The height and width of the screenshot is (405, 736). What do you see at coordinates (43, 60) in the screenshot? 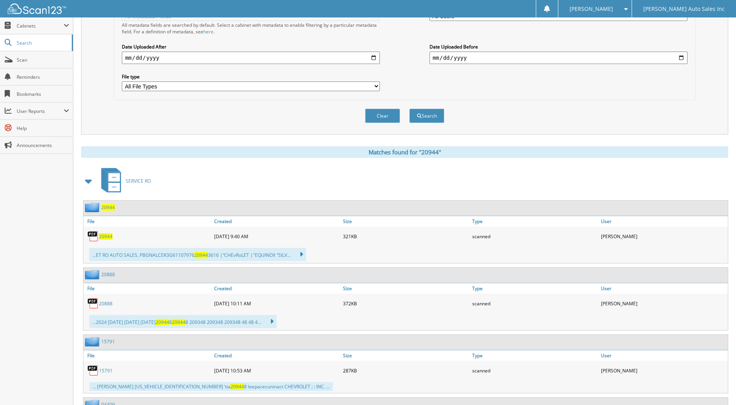
I see `span: Scan` at bounding box center [43, 60].